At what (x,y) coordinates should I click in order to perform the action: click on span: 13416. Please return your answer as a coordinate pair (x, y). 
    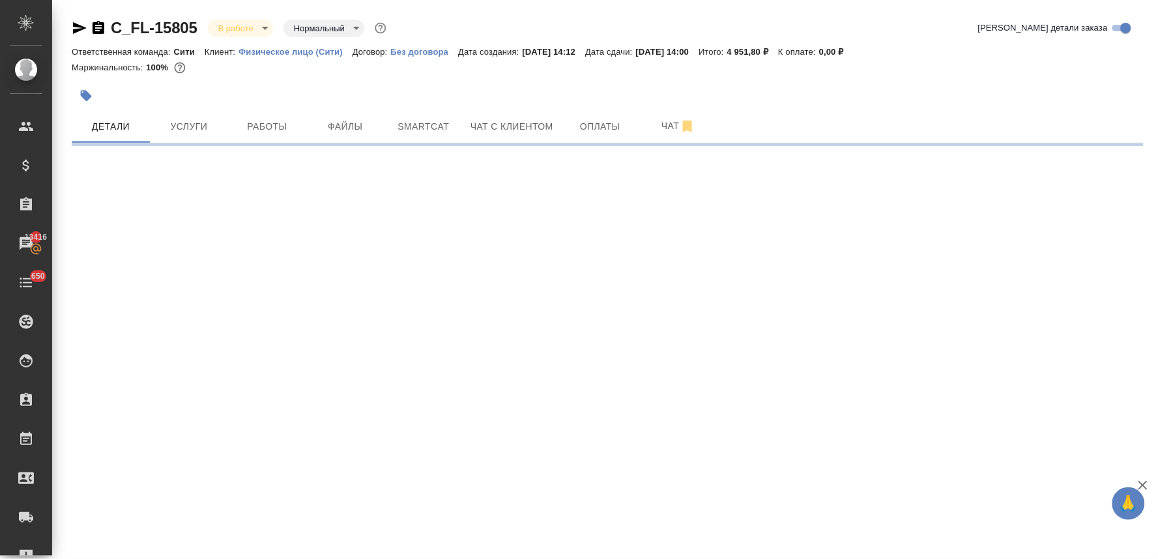
    Looking at the image, I should click on (36, 237).